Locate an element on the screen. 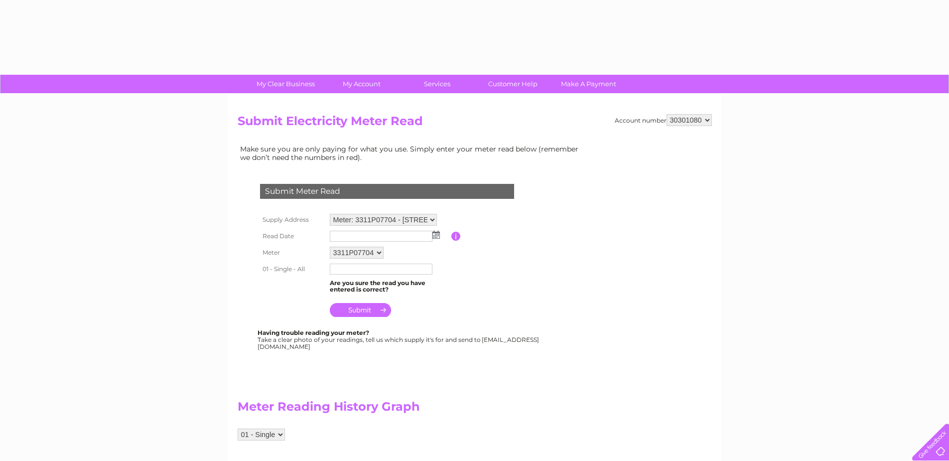 This screenshot has height=461, width=949. a: My Clear Business is located at coordinates (286, 84).